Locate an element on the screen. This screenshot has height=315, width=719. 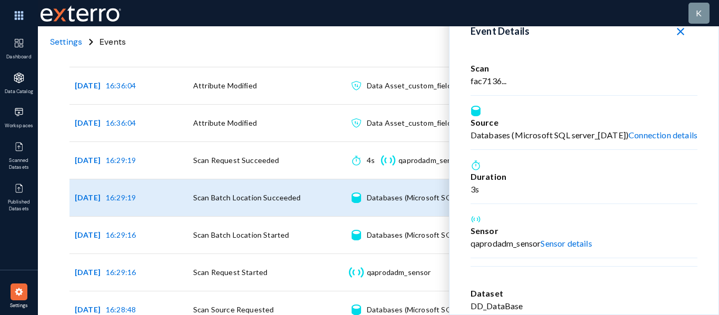
div: 4s is located at coordinates (371, 161).